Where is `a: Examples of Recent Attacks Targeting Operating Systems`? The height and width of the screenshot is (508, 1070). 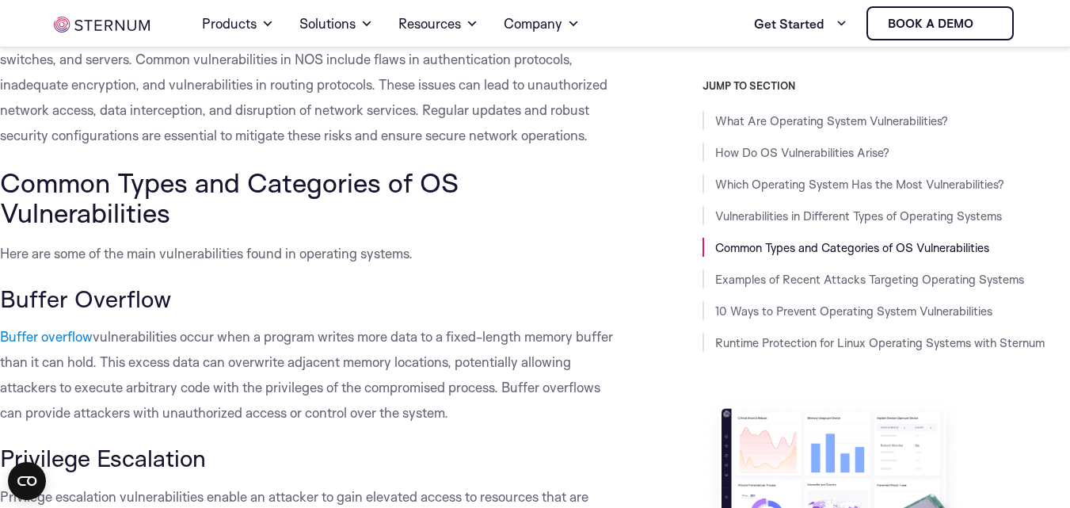
a: Examples of Recent Attacks Targeting Operating Systems is located at coordinates (870, 279).